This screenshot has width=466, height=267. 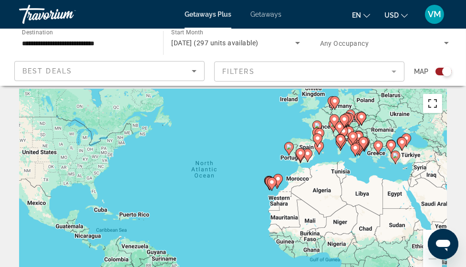 I want to click on span: Start Month, so click(x=187, y=33).